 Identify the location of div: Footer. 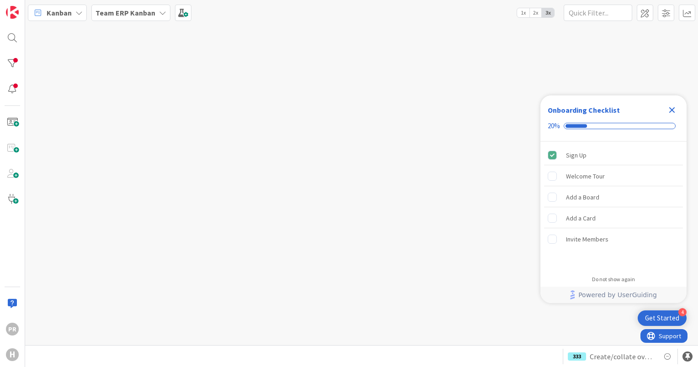
(614, 295).